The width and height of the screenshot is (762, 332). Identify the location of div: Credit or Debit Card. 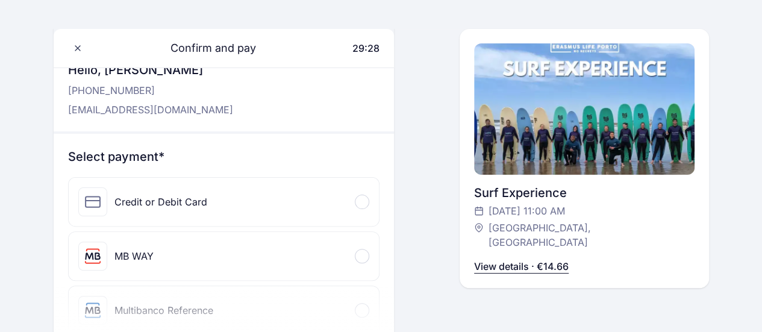
(161, 202).